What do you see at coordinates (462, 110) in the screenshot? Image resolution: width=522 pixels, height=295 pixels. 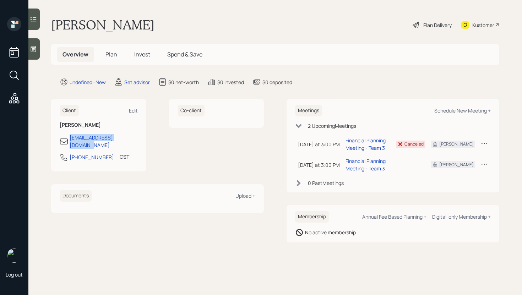 I see `div: Schedule New Meeting +` at bounding box center [462, 110].